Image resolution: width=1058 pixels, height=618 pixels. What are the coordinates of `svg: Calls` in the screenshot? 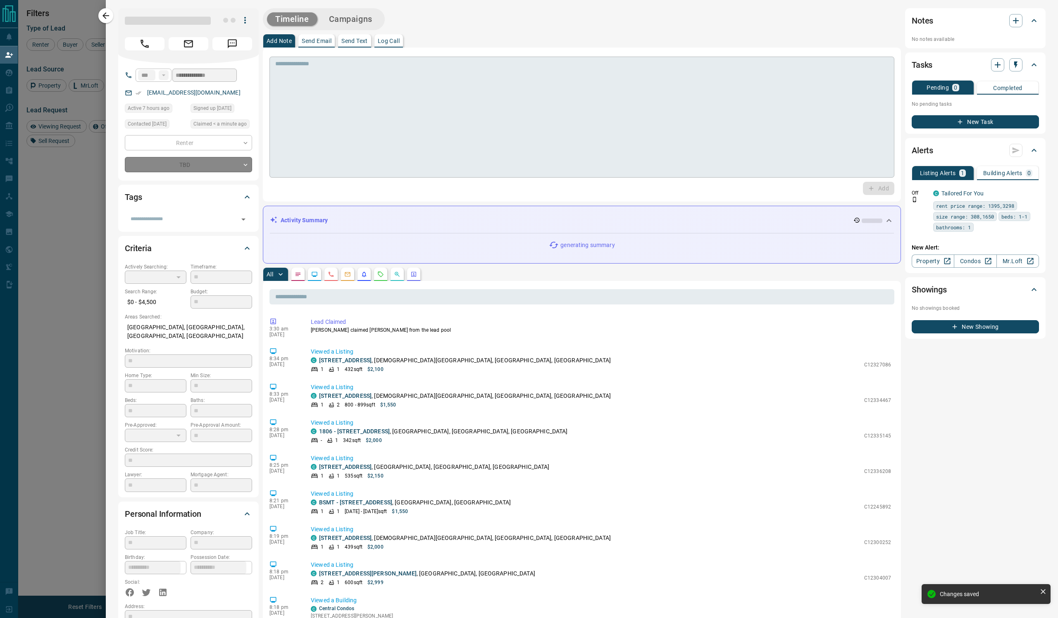 It's located at (331, 274).